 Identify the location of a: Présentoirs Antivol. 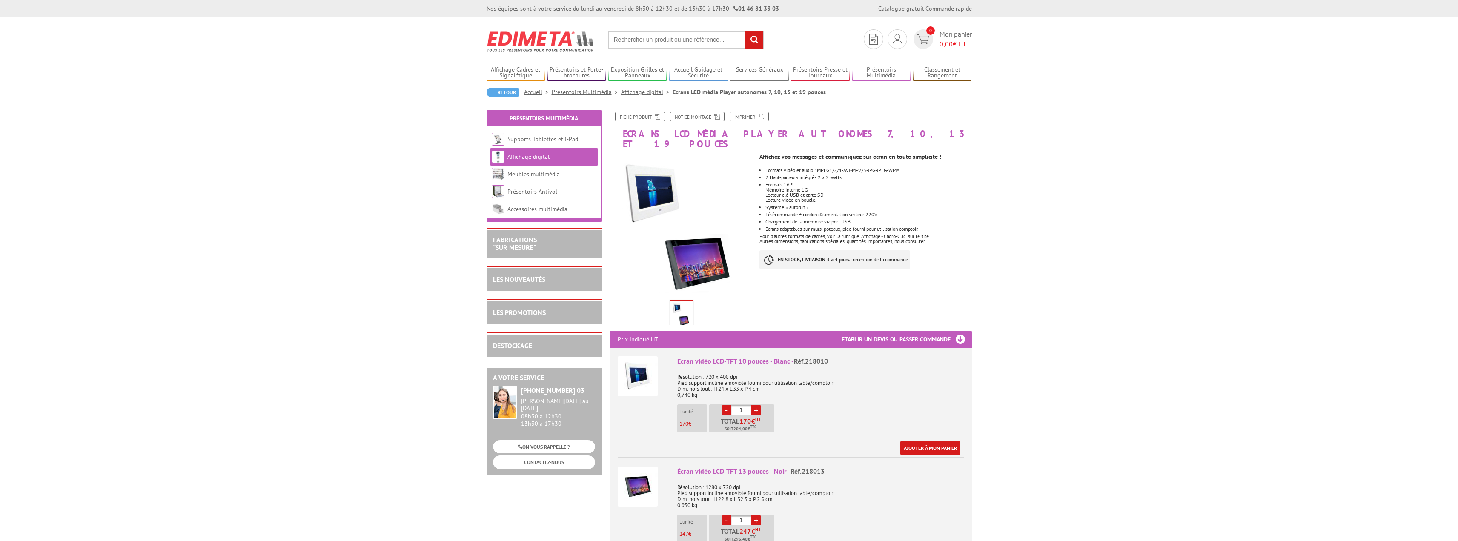
(532, 192).